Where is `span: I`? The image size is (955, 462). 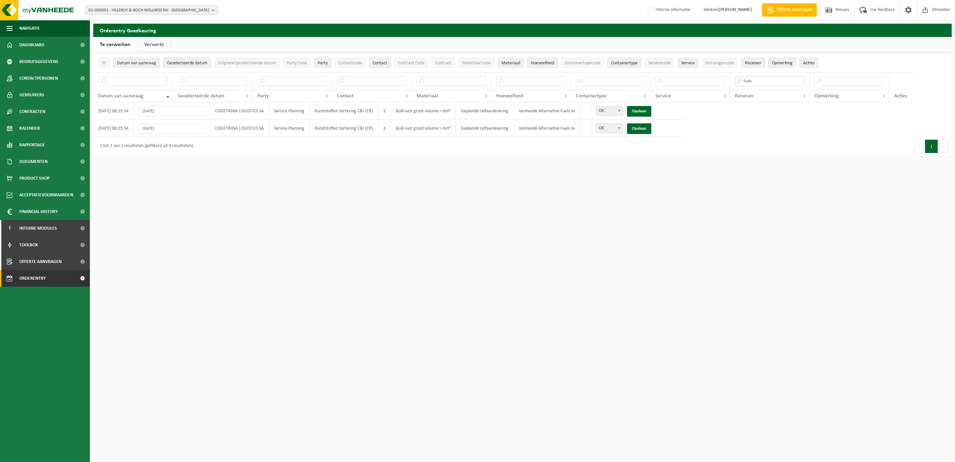 span: I is located at coordinates (10, 228).